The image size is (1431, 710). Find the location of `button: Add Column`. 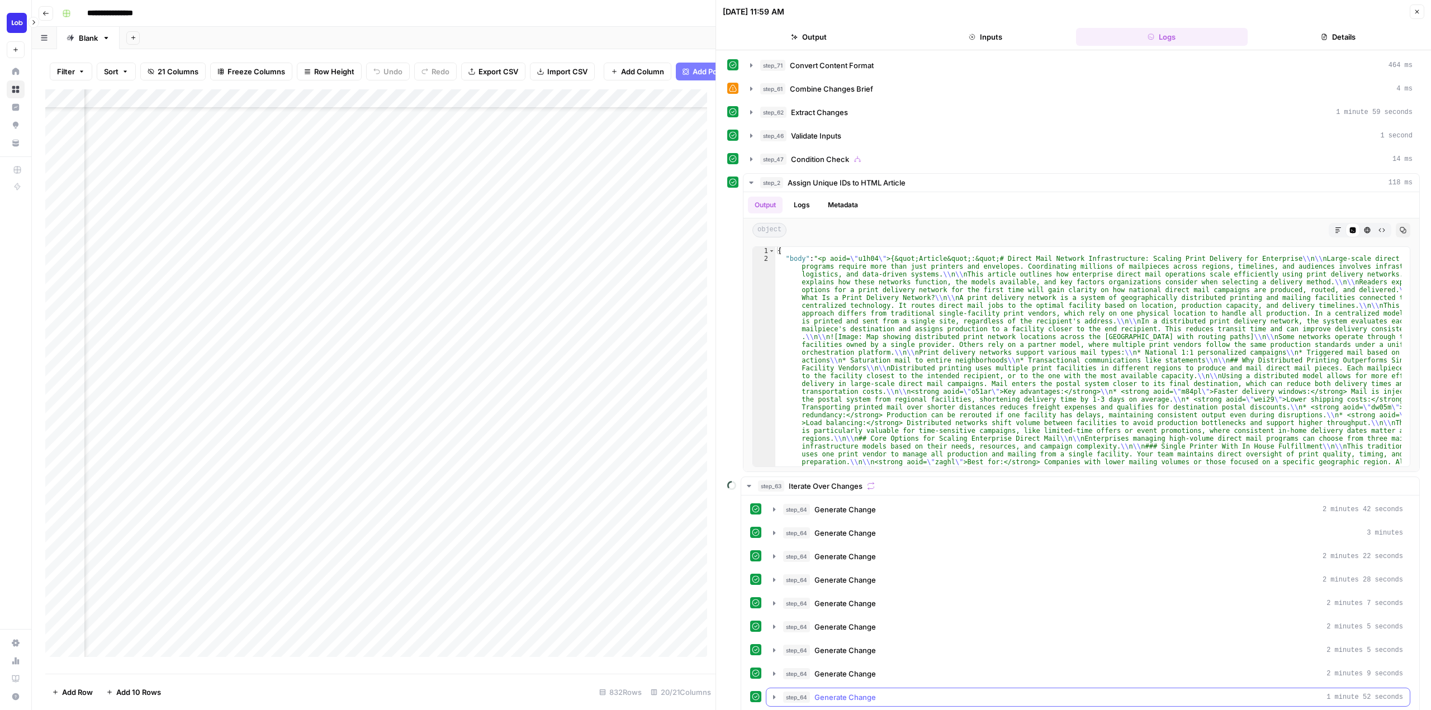

button: Add Column is located at coordinates (637, 72).